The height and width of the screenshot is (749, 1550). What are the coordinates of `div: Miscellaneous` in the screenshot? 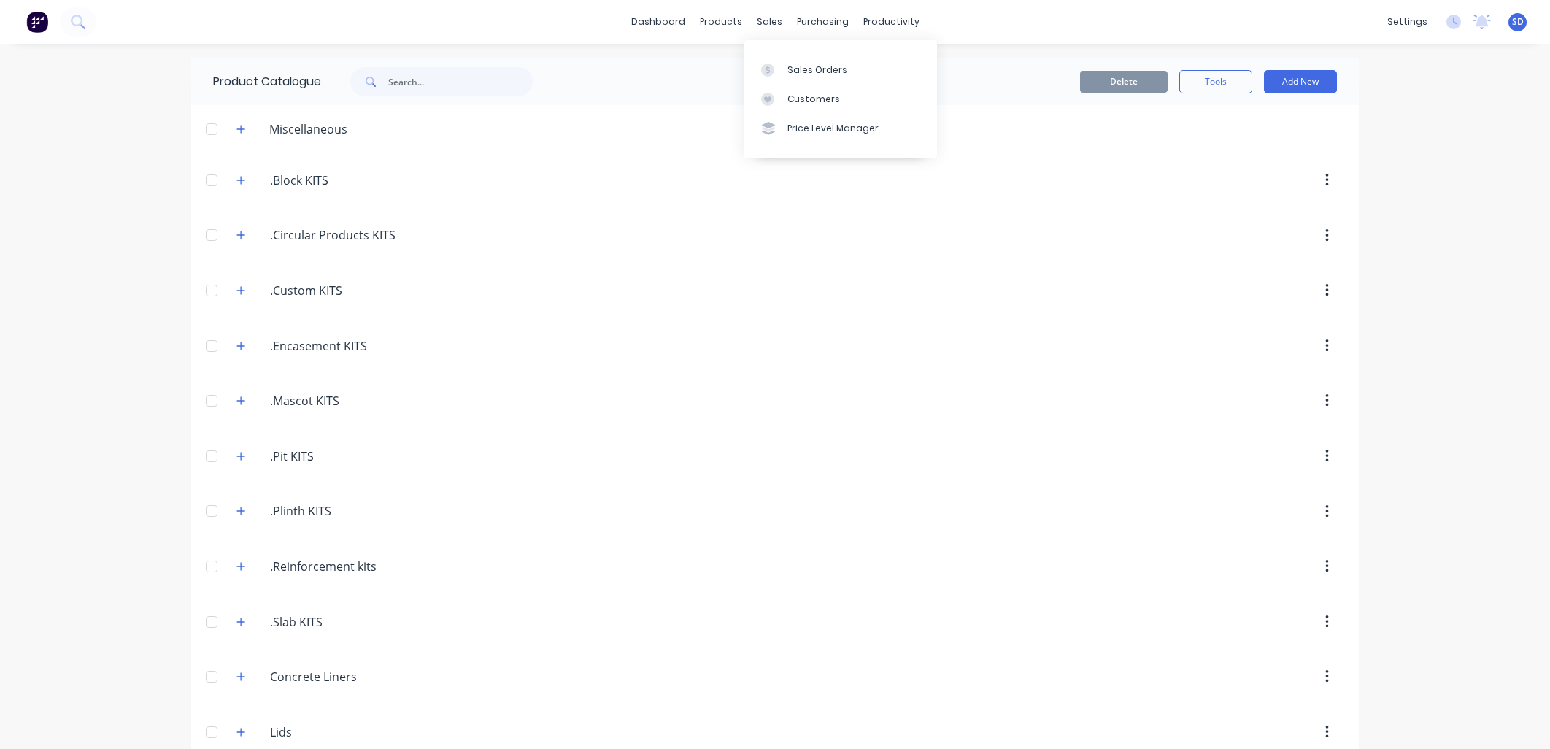 It's located at (308, 129).